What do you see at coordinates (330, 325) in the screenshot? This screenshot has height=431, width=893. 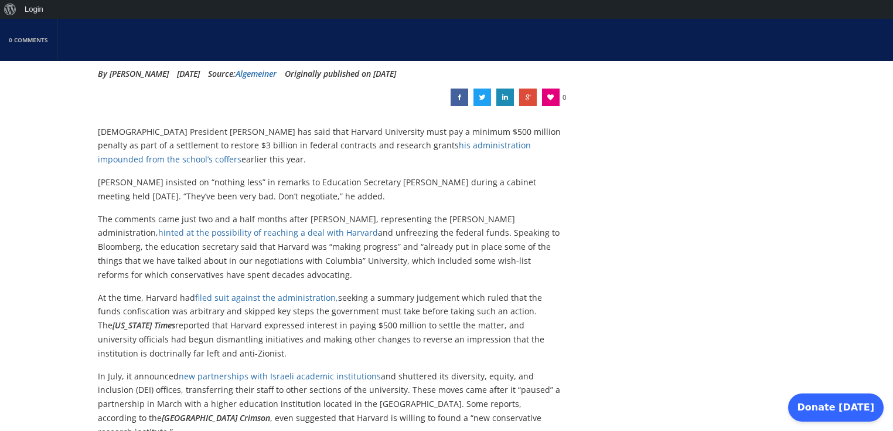 I see `p: At the time, Harvard had seeking a summary judgement which ruled that the funds confiscation was ...` at bounding box center [330, 325].